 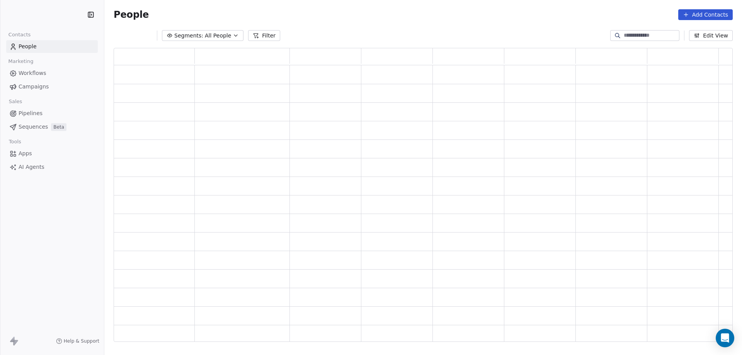 What do you see at coordinates (31, 167) in the screenshot?
I see `span: AI Agents` at bounding box center [31, 167].